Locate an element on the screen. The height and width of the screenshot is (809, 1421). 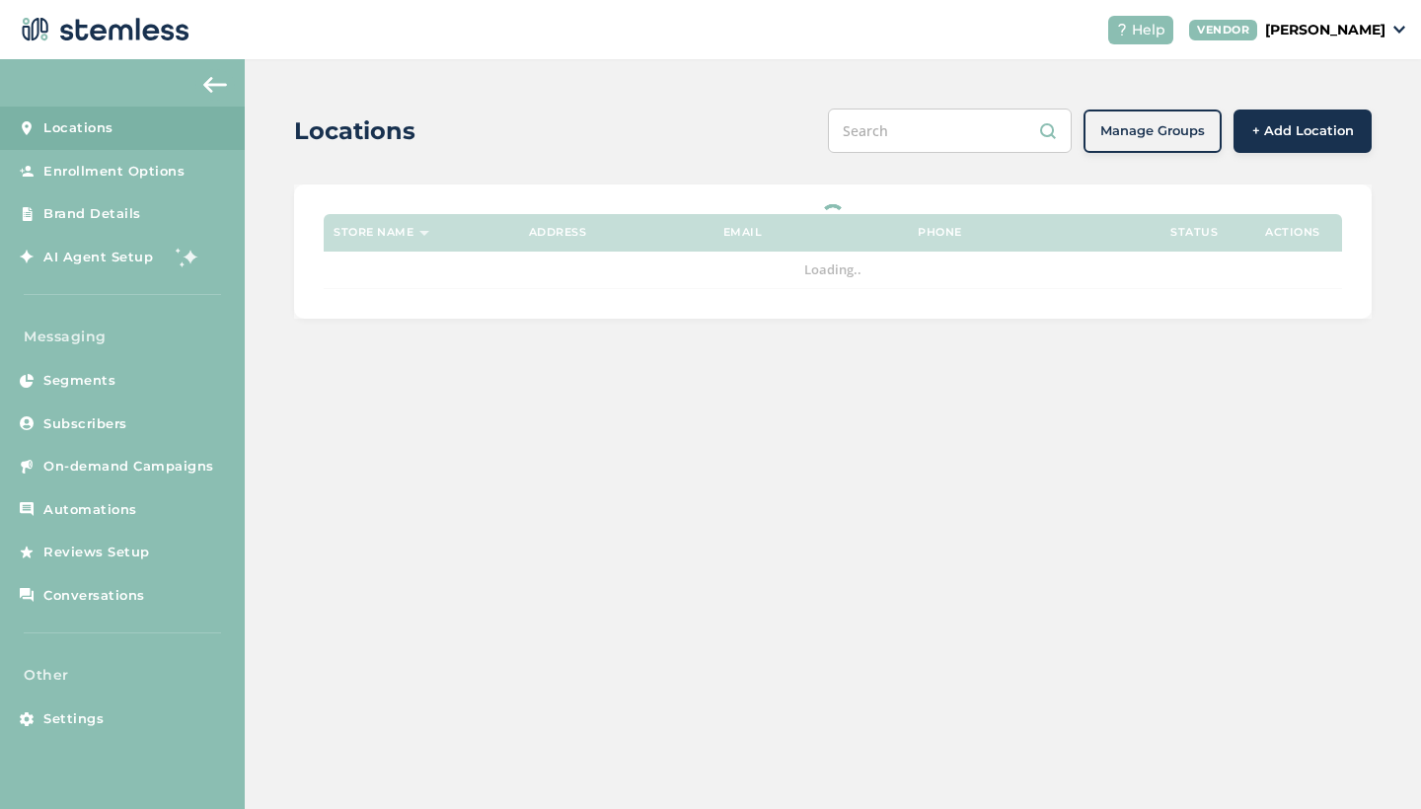
span: AI Agent Setup is located at coordinates (98, 257).